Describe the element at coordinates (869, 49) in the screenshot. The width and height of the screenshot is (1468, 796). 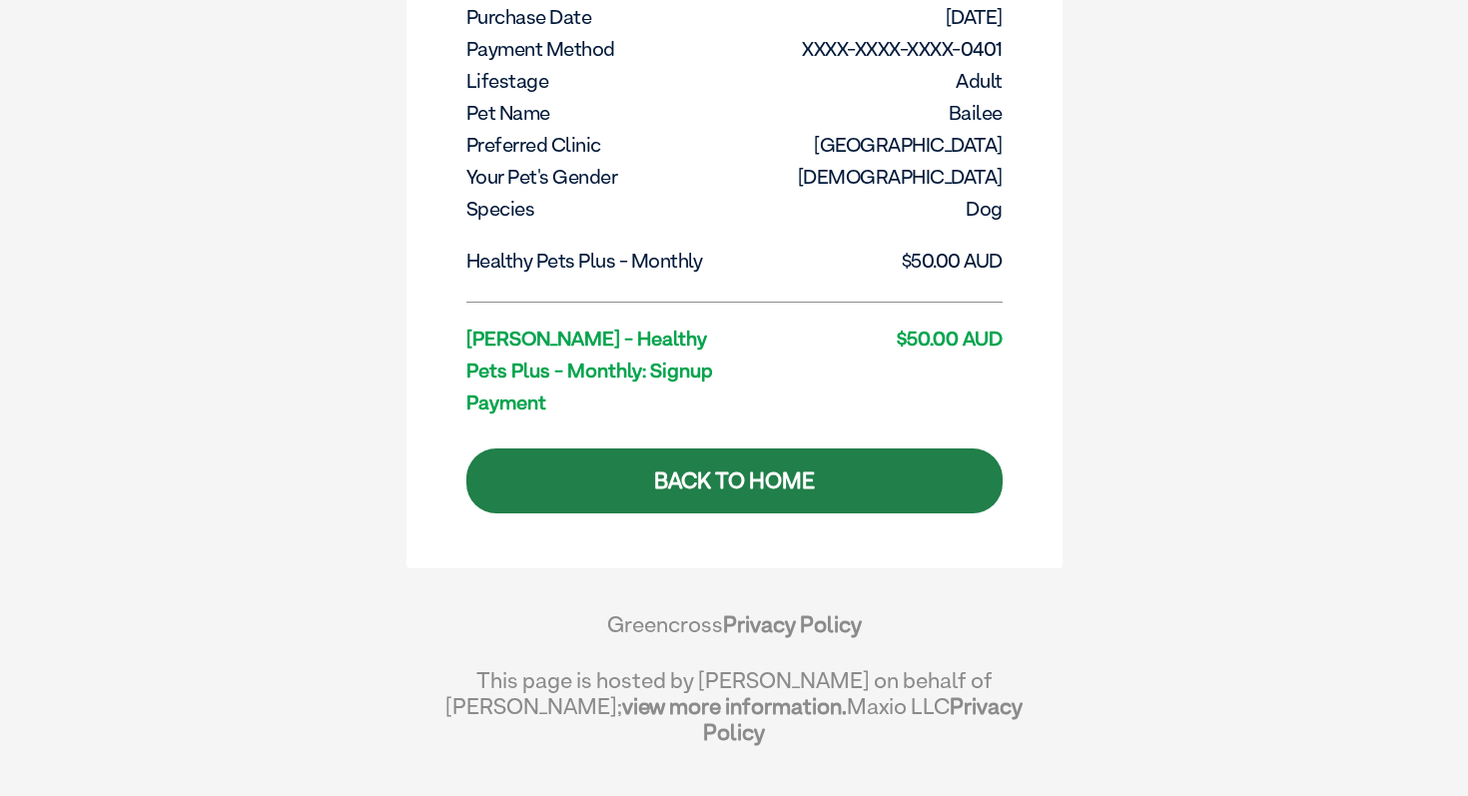
I see `dd: XXXX-XXXX-XXXX-0401` at that location.